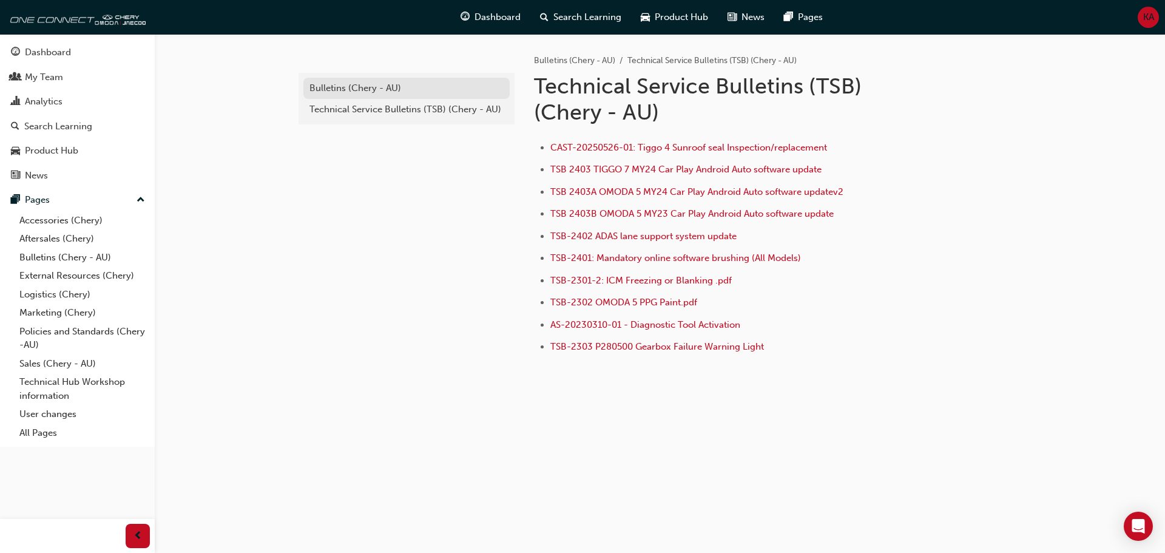  What do you see at coordinates (82, 238) in the screenshot?
I see `a: Aftersales (Chery)` at bounding box center [82, 238].